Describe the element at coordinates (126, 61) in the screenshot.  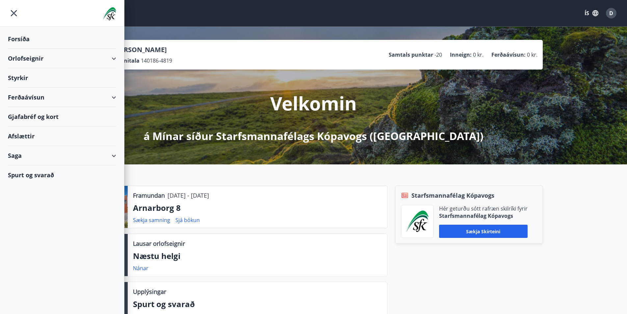
I see `p: Kennitala` at that location.